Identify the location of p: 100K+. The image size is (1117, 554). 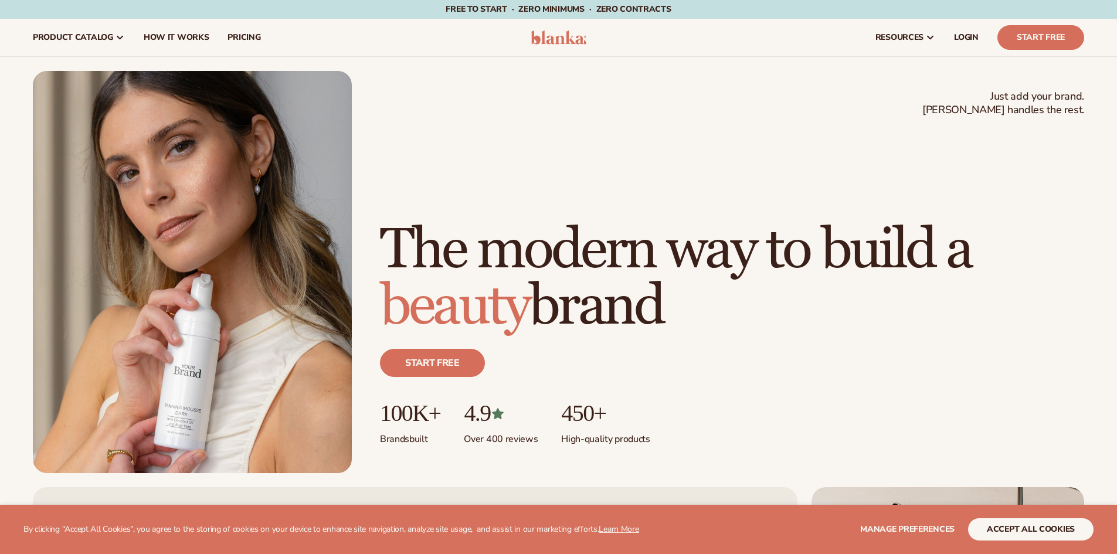
(410, 413).